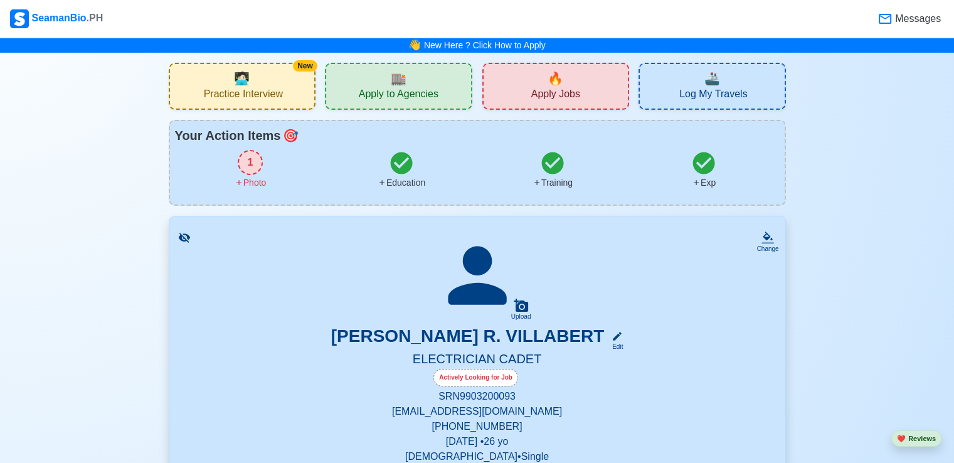  What do you see at coordinates (553, 183) in the screenshot?
I see `div: Training` at bounding box center [553, 183].